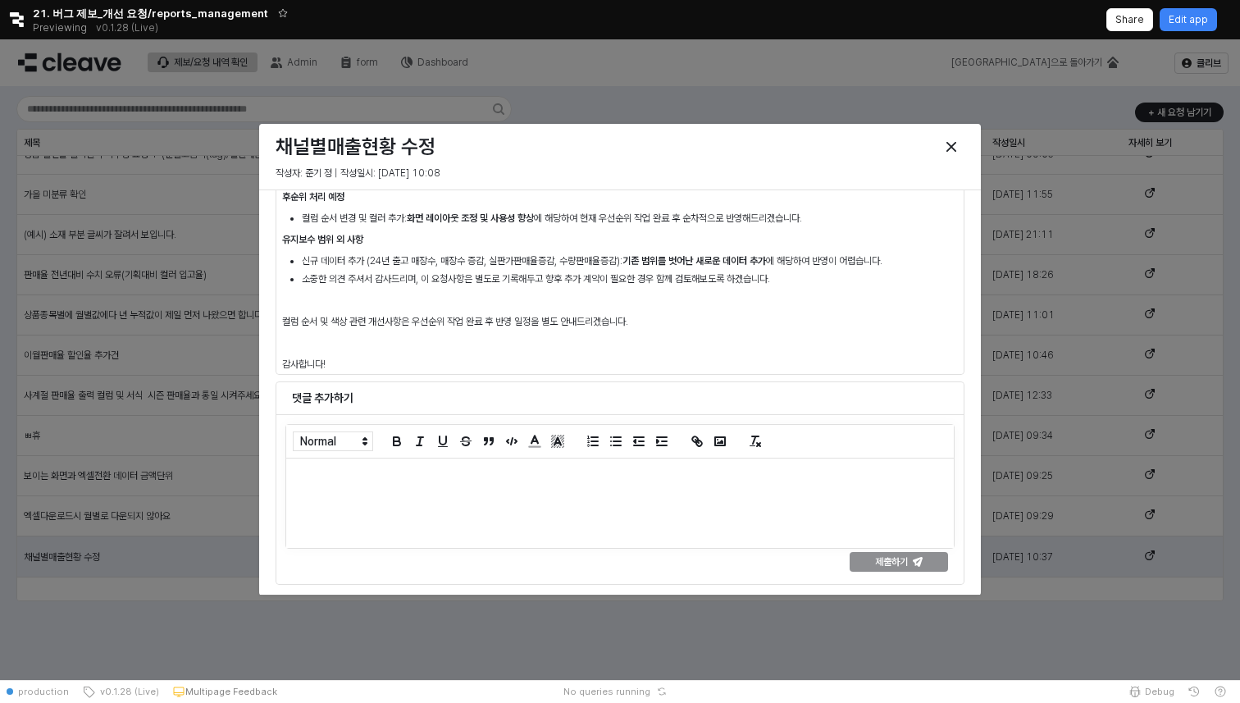 The height and width of the screenshot is (703, 1240). What do you see at coordinates (532, 147) in the screenshot?
I see `h3: 채널별매출현황 수정` at bounding box center [532, 147].